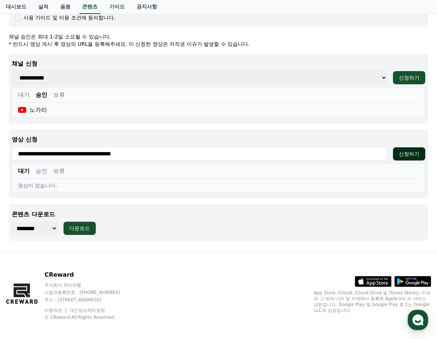 Image resolution: width=437 pixels, height=339 pixels. What do you see at coordinates (218, 44) in the screenshot?
I see `p: * 반드시 영상 게시 후 영상의 URL을 등록해주세요. 미 신청한 영상은 저작권 이슈가 발생할 수 있습니다.` at bounding box center [218, 44].